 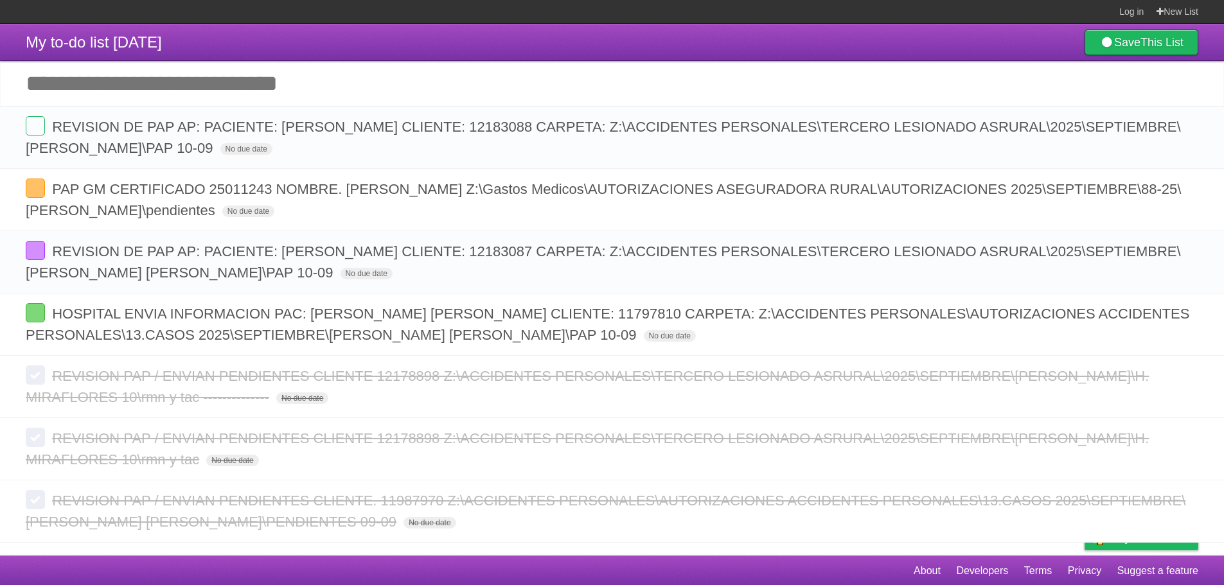 What do you see at coordinates (605, 511) in the screenshot?
I see `span: REVISION PAP / ENVIAN PENDIENTES CLIENTE. 11987970 Z:\ACCIDENTES PERSONALES\AUTORIZACIONES ACCIDE...` at bounding box center [605, 511].